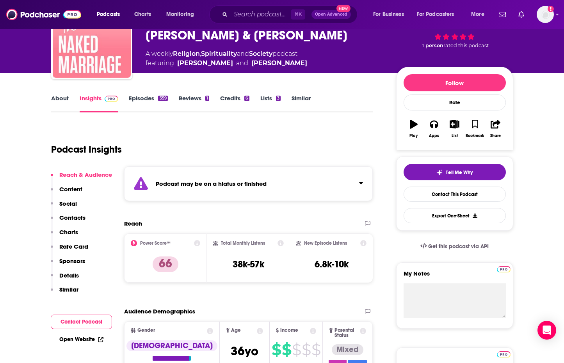  I want to click on p: Charts, so click(69, 232).